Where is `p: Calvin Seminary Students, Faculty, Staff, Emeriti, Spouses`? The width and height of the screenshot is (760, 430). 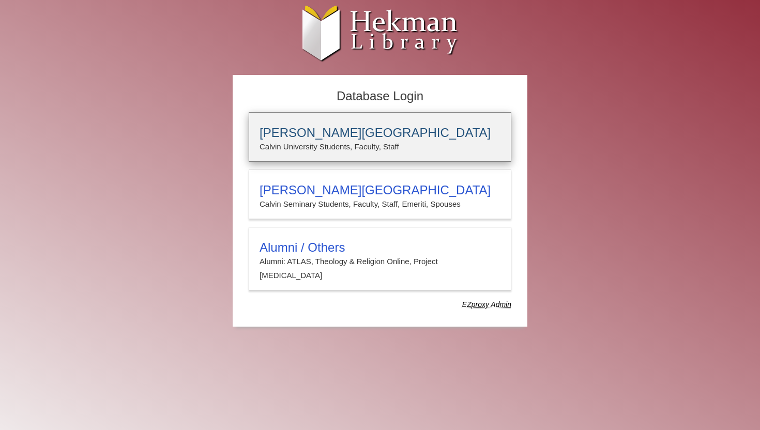 p: Calvin Seminary Students, Faculty, Staff, Emeriti, Spouses is located at coordinates (380, 204).